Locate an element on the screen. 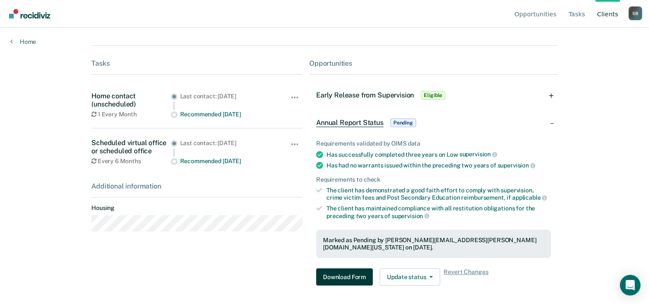 Image resolution: width=649 pixels, height=304 pixels. div: Home contact (unscheduled) is located at coordinates (131, 100).